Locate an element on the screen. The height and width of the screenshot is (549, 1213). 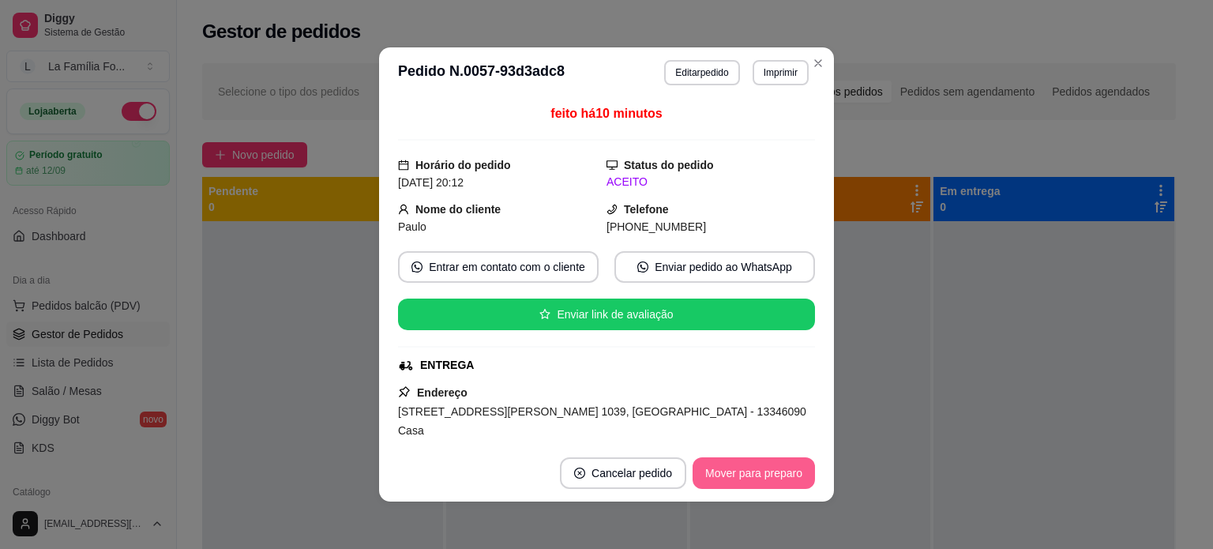
span: Paulo is located at coordinates (412, 227).